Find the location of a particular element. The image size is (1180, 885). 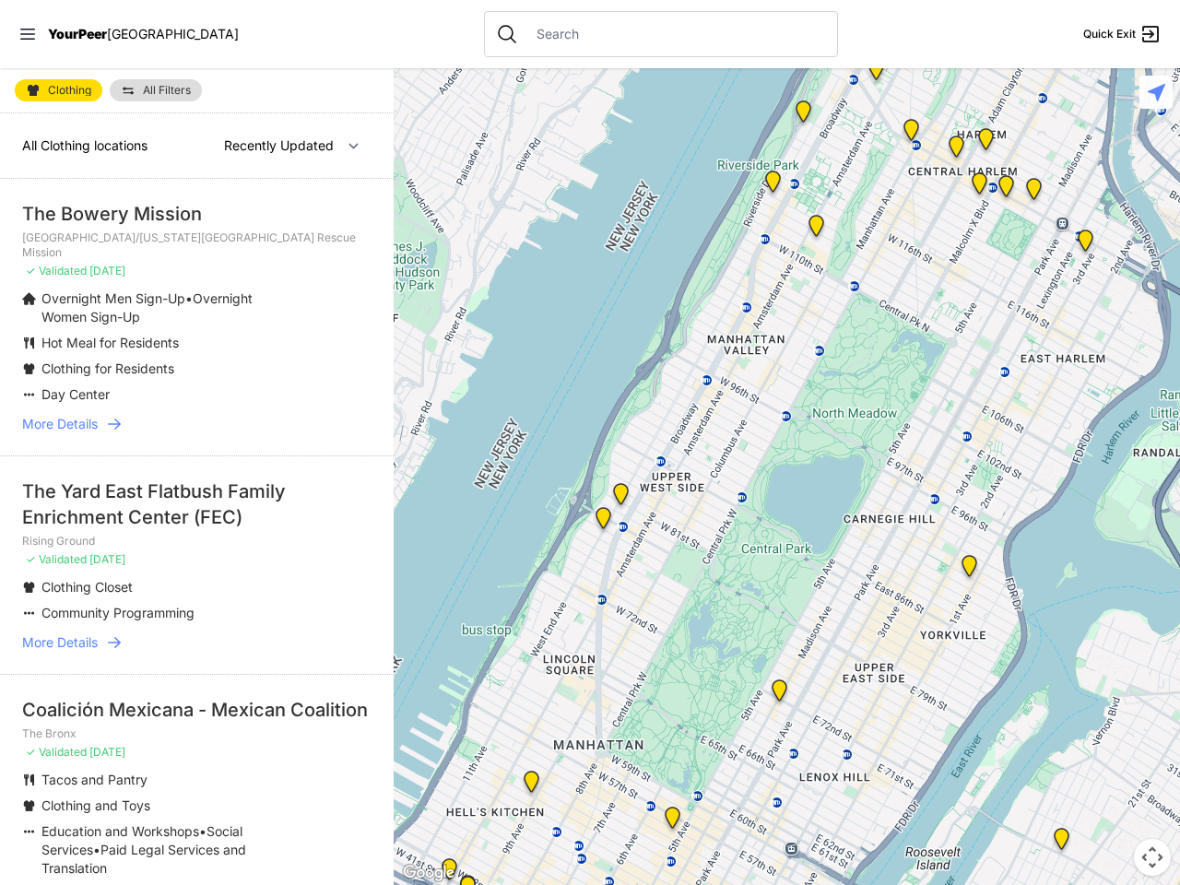

input: Search is located at coordinates (676, 34).